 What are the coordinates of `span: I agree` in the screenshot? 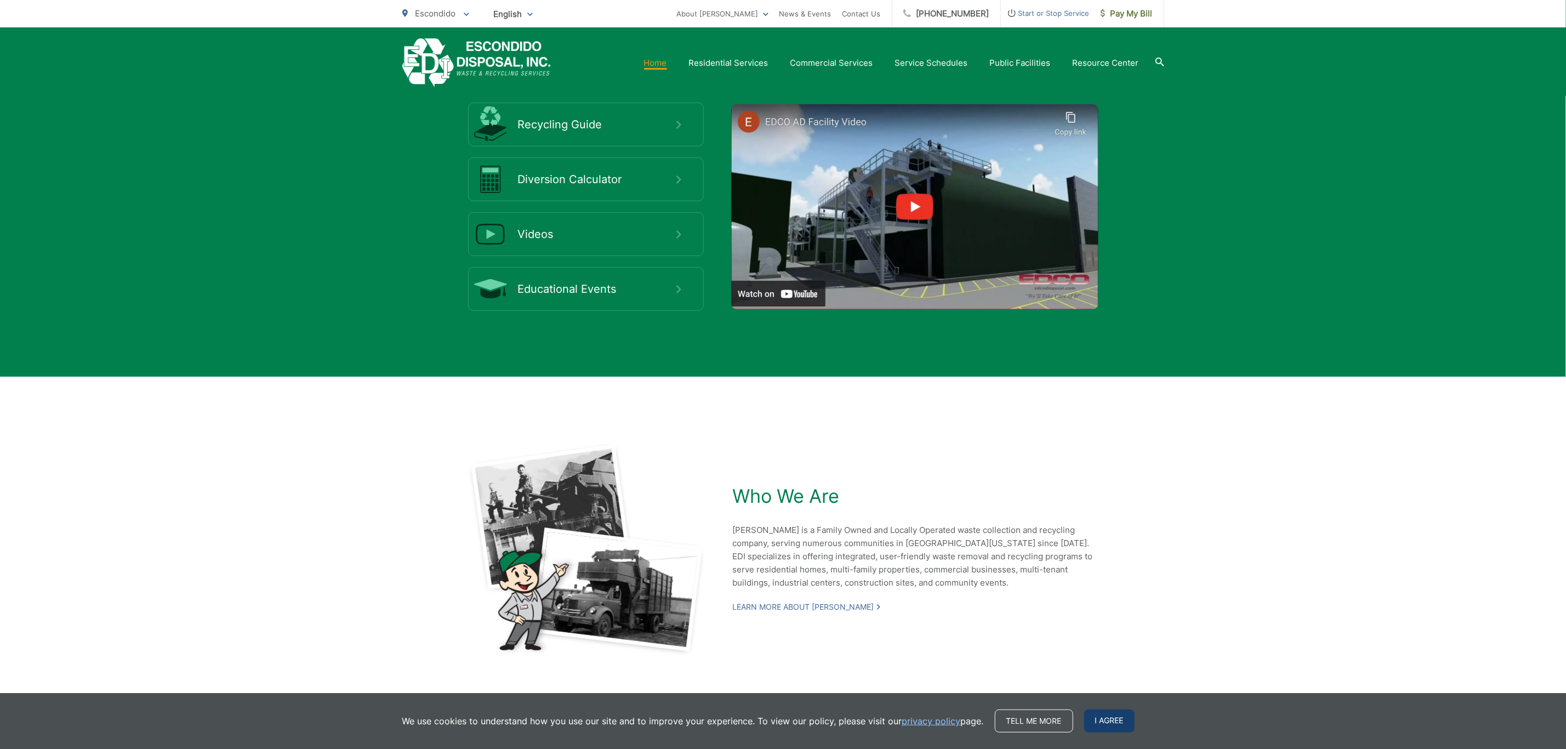 It's located at (1110, 721).